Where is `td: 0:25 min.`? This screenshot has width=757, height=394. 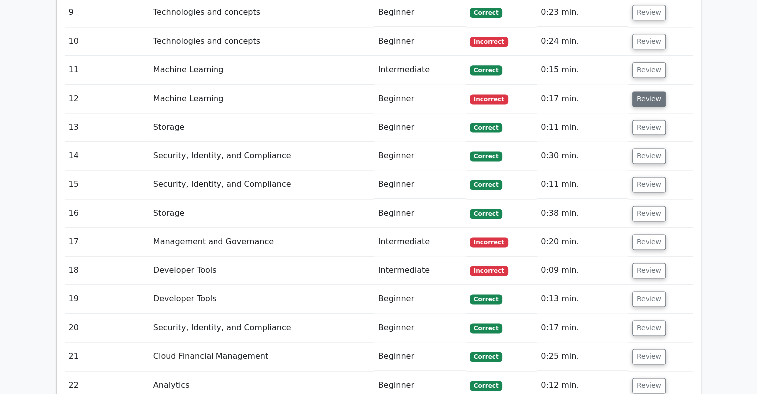 td: 0:25 min. is located at coordinates (582, 356).